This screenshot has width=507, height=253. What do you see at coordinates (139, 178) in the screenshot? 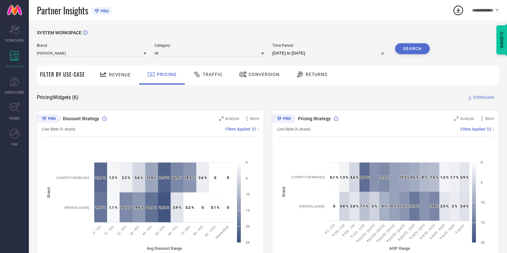
I see `text: 5.6 %` at bounding box center [139, 178].